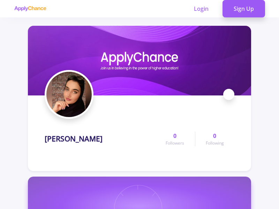 The height and width of the screenshot is (209, 279). What do you see at coordinates (174, 139) in the screenshot?
I see `a: 0Followers` at bounding box center [174, 139].